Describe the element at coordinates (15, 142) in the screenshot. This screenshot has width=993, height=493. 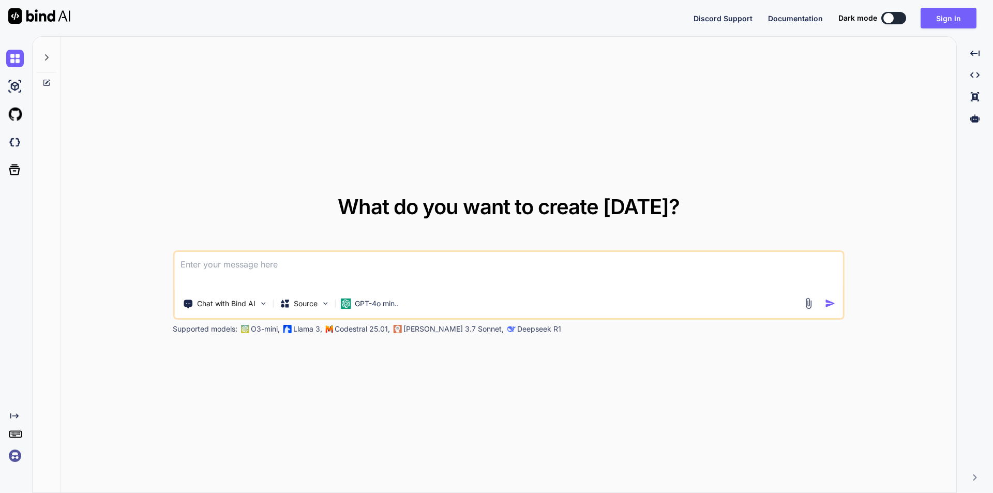
I see `img: darkCloudIdeIcon` at that location.